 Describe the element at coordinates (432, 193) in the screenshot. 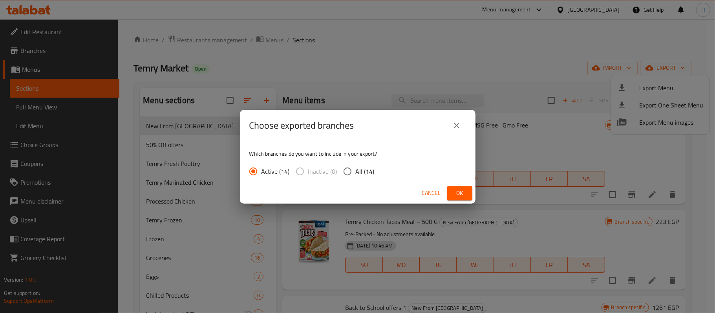

I see `button: Cancel` at that location.